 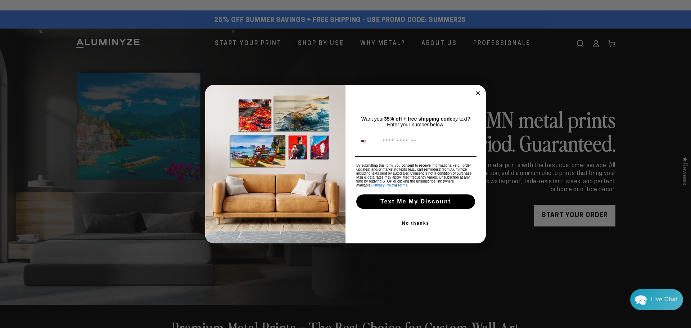 I want to click on p: By submitting this form, you consent to receive informational (e.g., order updates) and/or market..., so click(x=415, y=175).